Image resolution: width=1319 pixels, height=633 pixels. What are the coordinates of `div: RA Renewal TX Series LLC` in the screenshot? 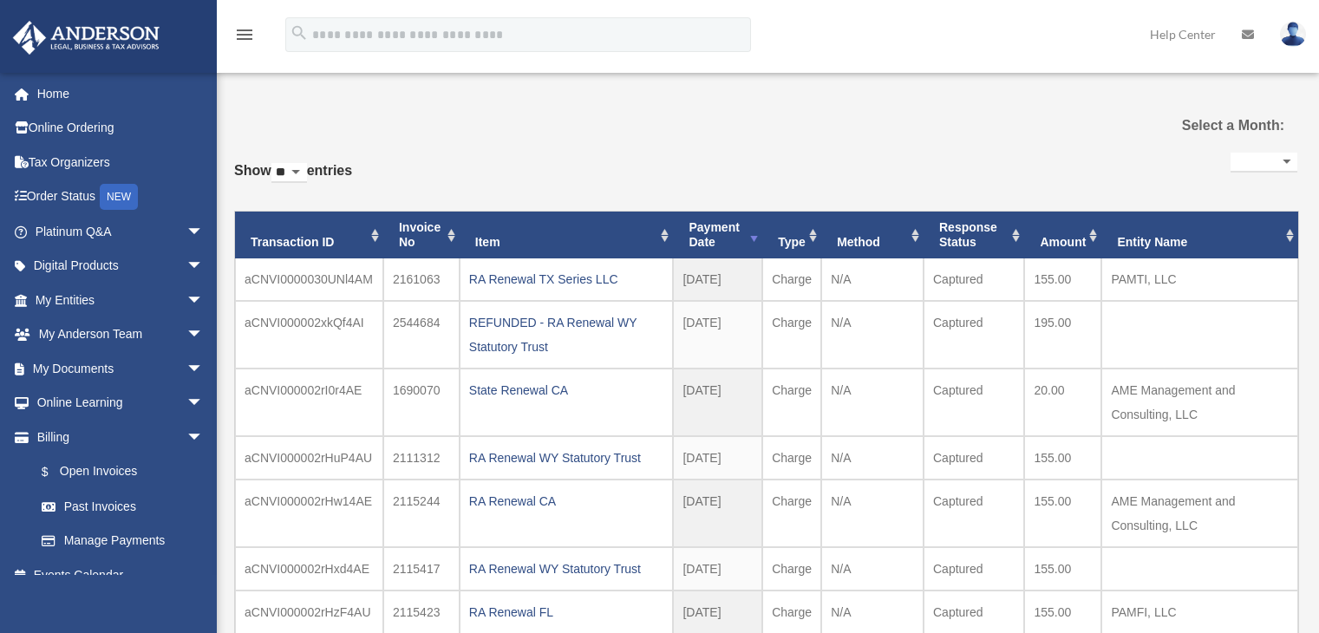 It's located at (566, 279).